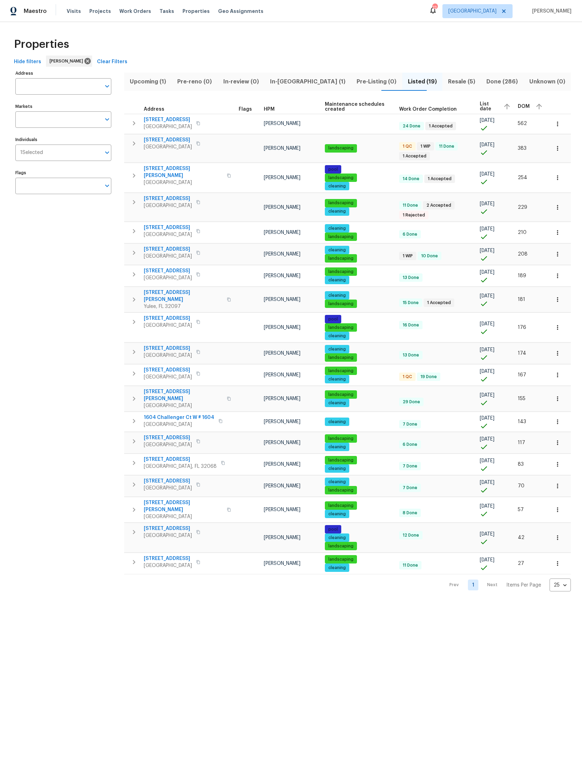  Describe the element at coordinates (408, 256) in the screenshot. I see `span: 1 WIP` at that location.